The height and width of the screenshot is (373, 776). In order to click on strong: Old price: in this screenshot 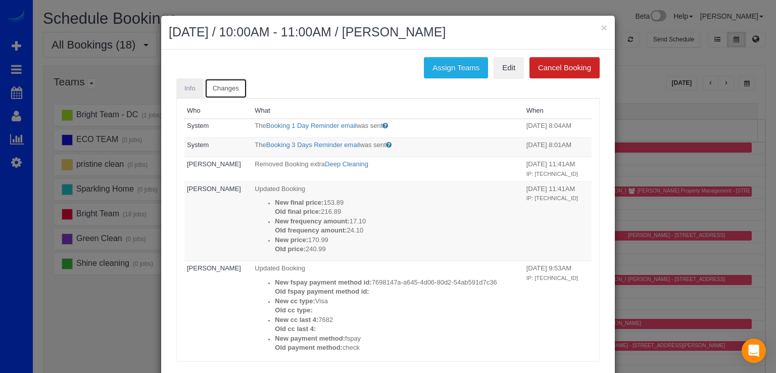, I will do `click(290, 249)`.